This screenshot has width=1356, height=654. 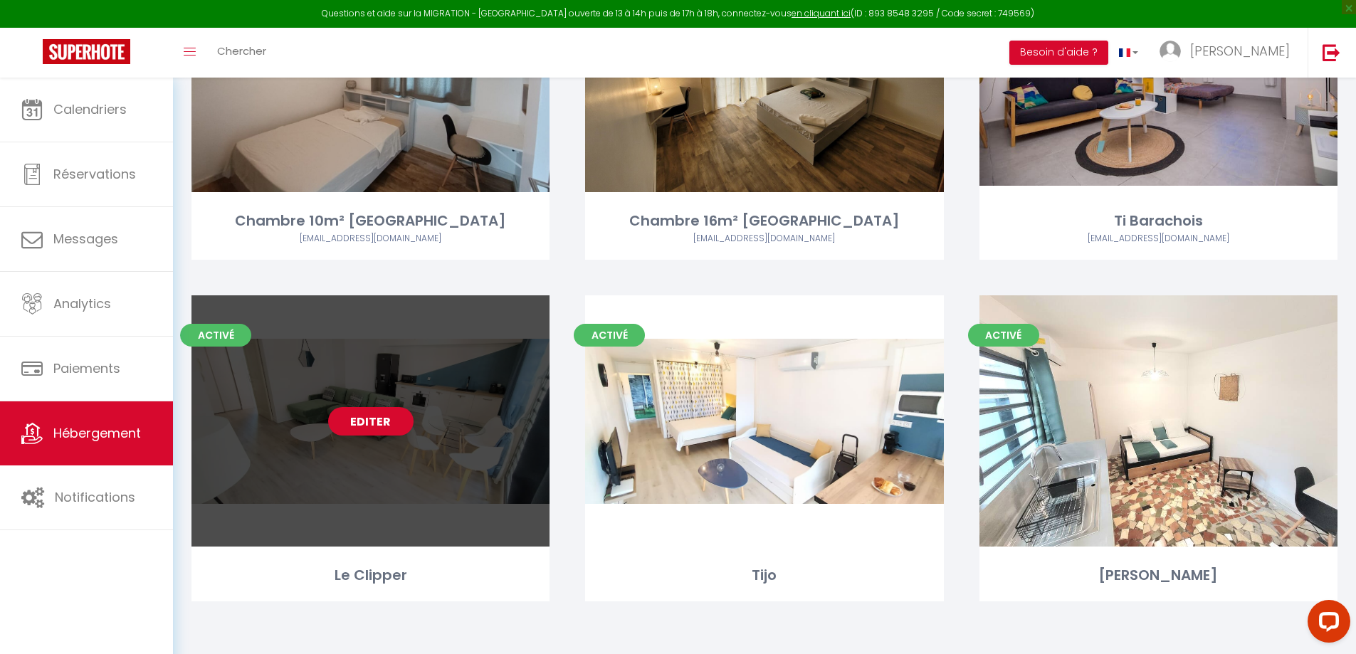 I want to click on span: Calendriers, so click(x=90, y=109).